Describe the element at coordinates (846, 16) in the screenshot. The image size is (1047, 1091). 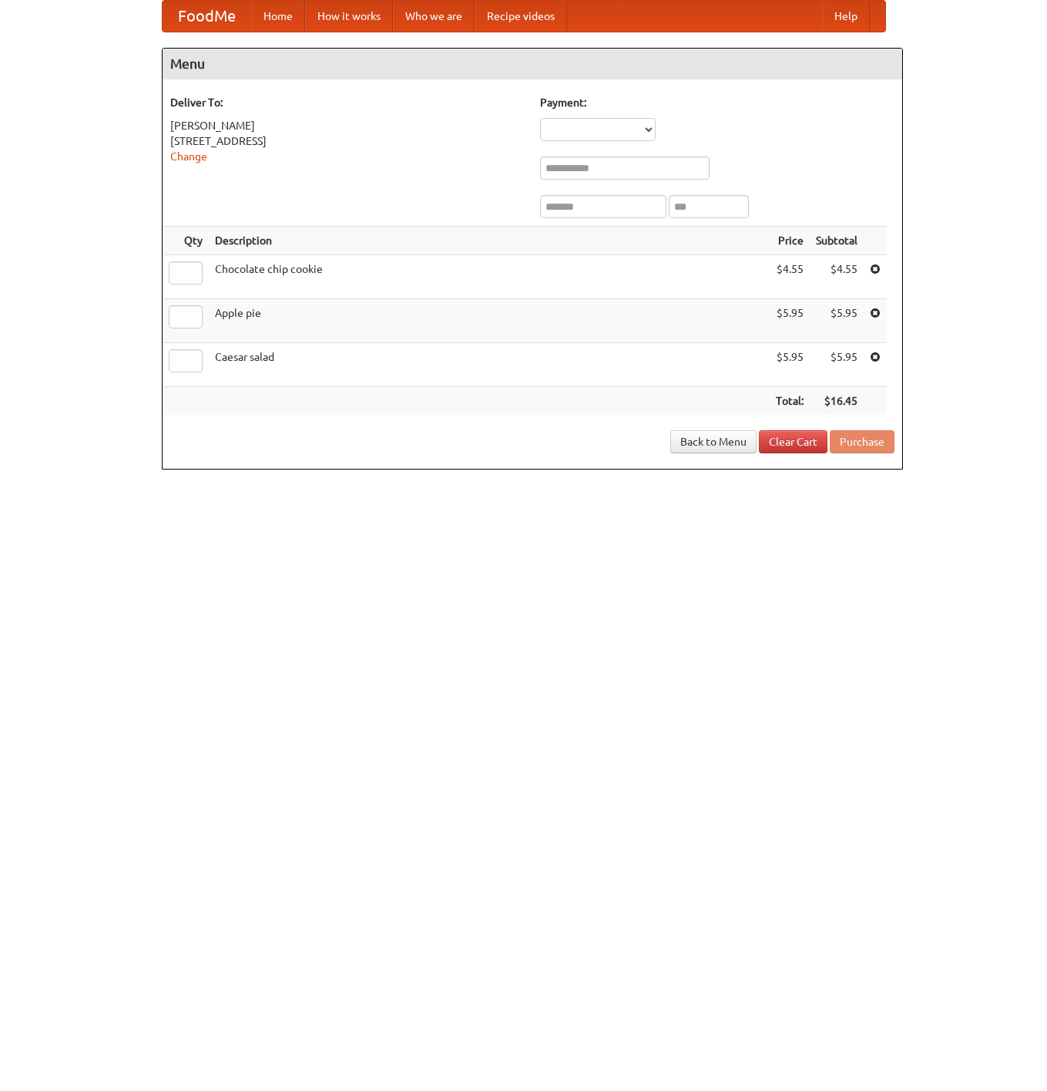
I see `a: Help` at that location.